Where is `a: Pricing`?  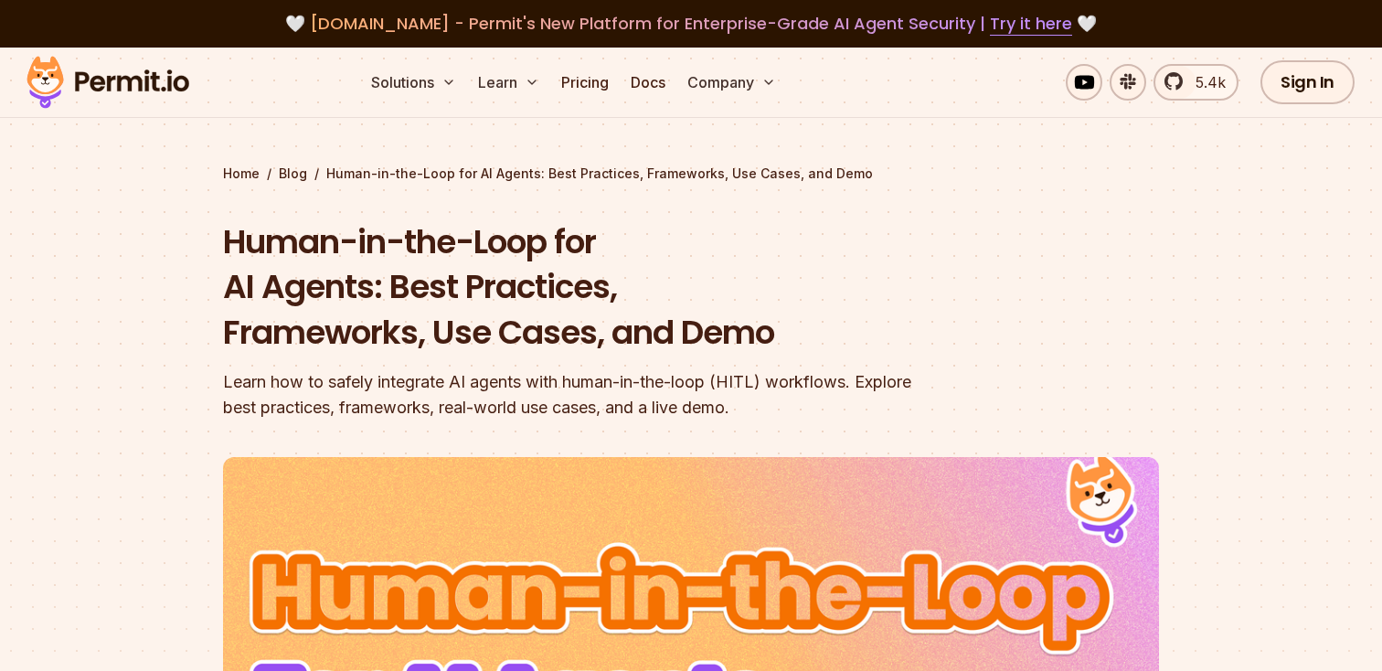
a: Pricing is located at coordinates (585, 82).